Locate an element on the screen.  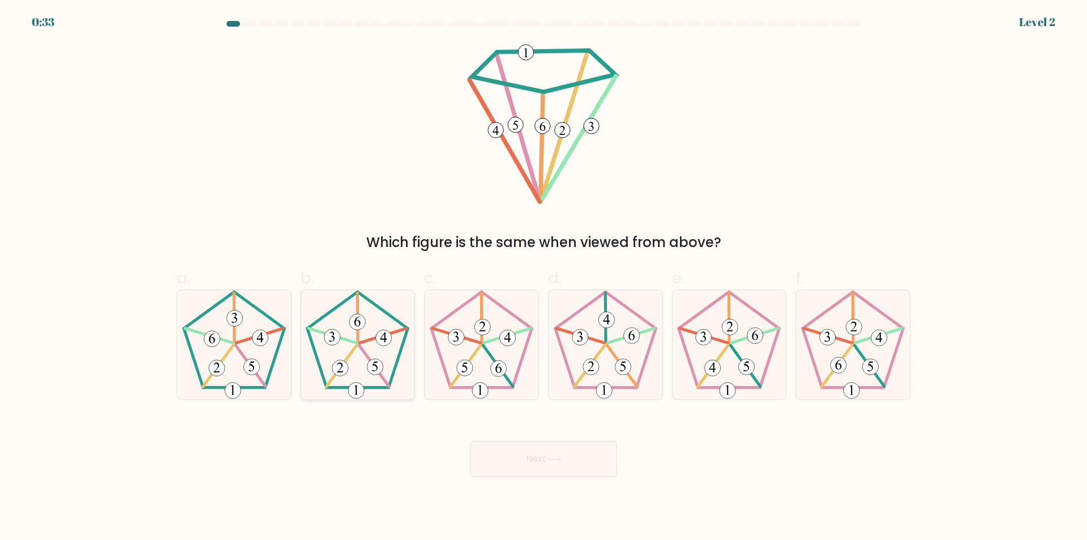
span: e. is located at coordinates (678, 277).